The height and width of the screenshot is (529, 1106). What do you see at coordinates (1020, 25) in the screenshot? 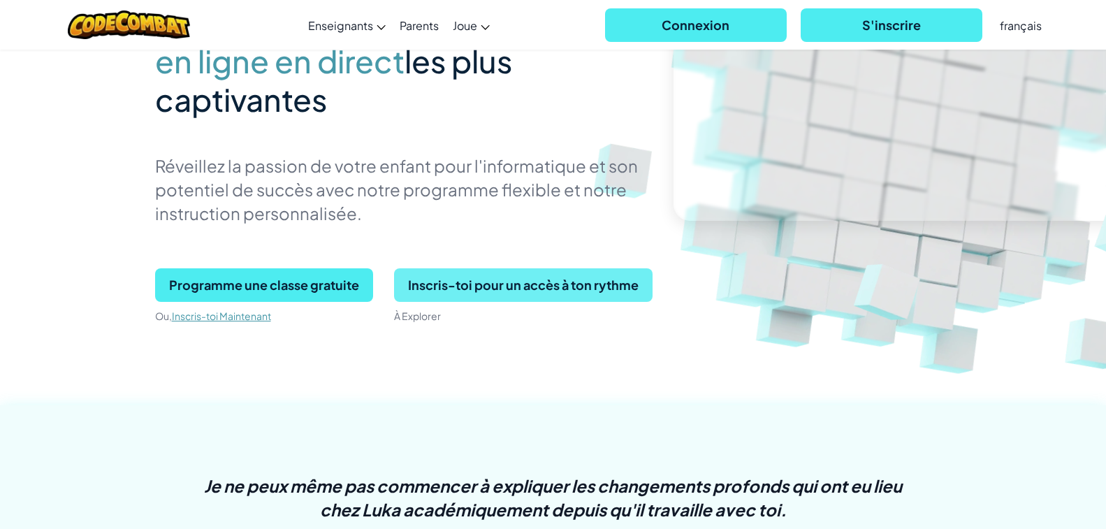
I see `a: français` at bounding box center [1020, 25].